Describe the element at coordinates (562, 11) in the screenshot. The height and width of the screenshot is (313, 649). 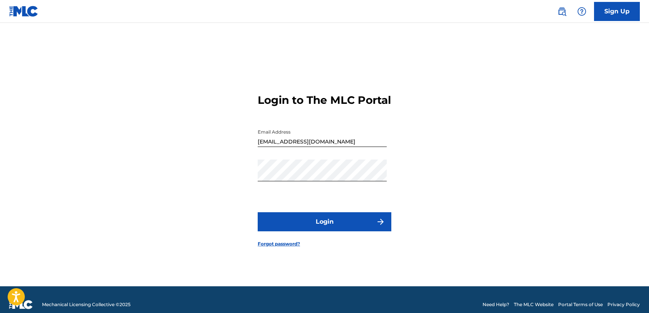
I see `a: Public Search` at that location.